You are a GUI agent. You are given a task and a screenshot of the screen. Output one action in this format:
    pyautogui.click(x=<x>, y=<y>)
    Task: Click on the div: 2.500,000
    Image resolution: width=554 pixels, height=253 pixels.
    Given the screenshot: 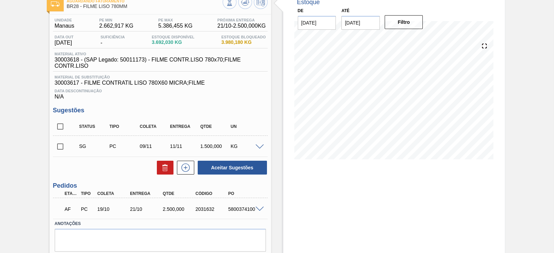 What is the action you would take?
    pyautogui.click(x=179, y=209)
    